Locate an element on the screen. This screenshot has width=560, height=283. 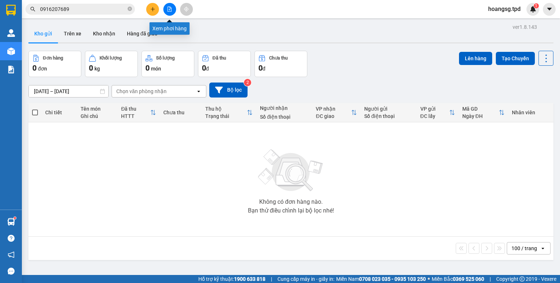
div: ver 1.8.143 is located at coordinates (525, 27).